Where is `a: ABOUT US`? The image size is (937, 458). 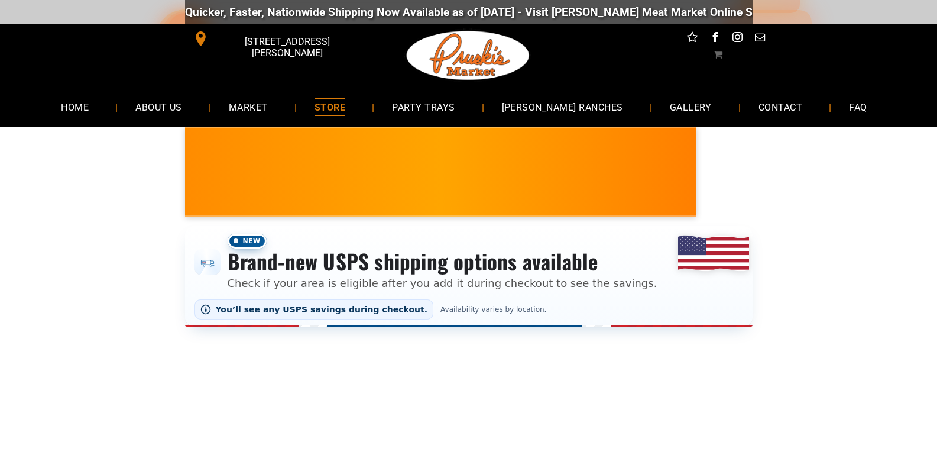 a: ABOUT US is located at coordinates (158, 106).